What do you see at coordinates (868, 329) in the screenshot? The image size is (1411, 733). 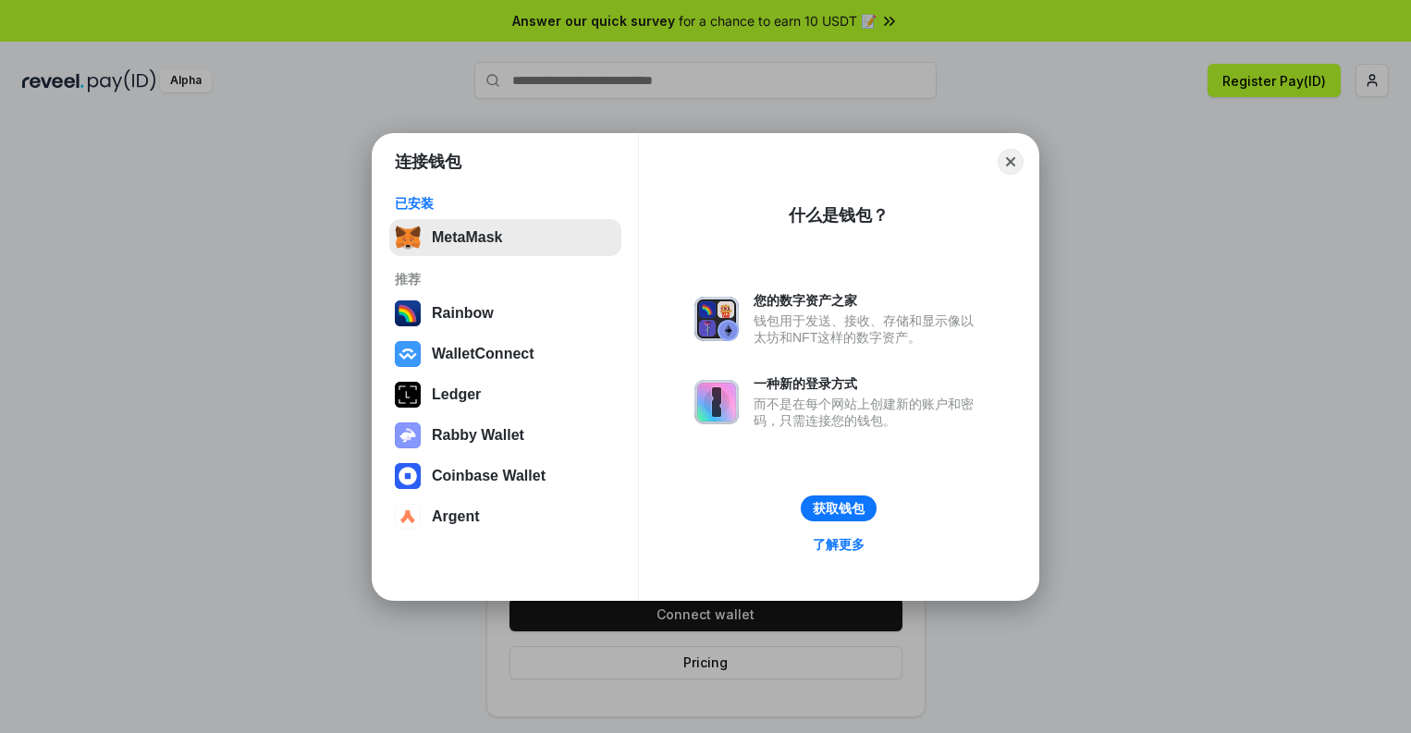 I see `div: 钱包用于发送、接收、存储和显示像以太坊和NFT这样的数字资产。` at bounding box center [868, 329].